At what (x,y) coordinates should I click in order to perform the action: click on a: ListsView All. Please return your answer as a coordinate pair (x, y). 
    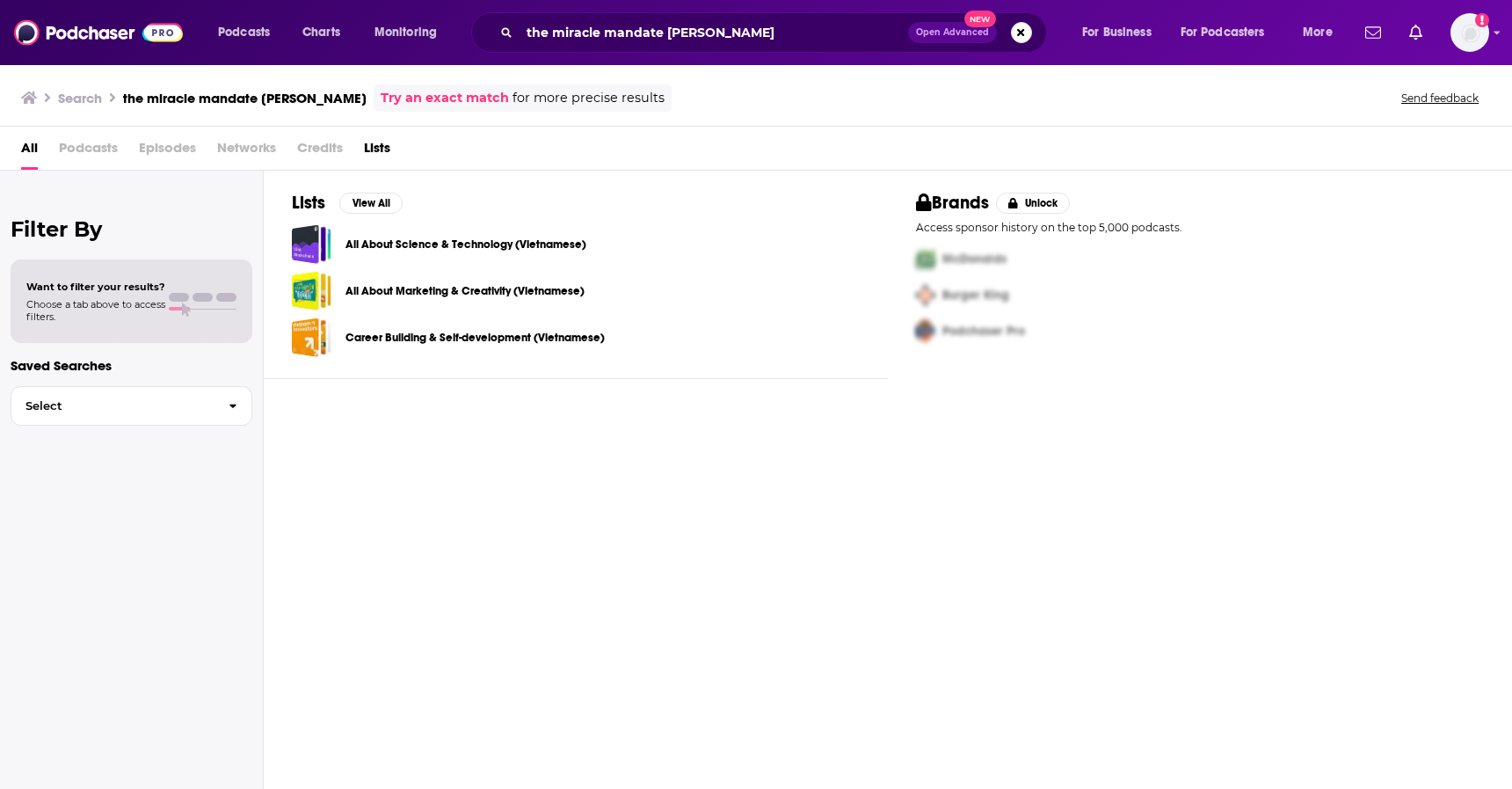
    Looking at the image, I should click on (347, 202).